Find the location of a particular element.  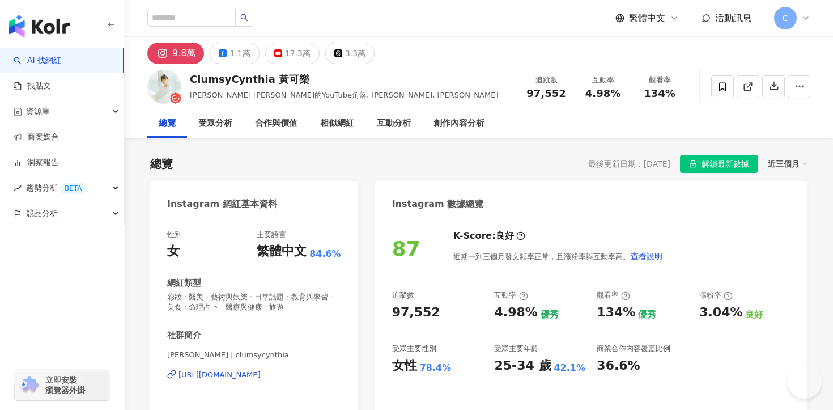

div: 9.8萬 is located at coordinates (184, 53).